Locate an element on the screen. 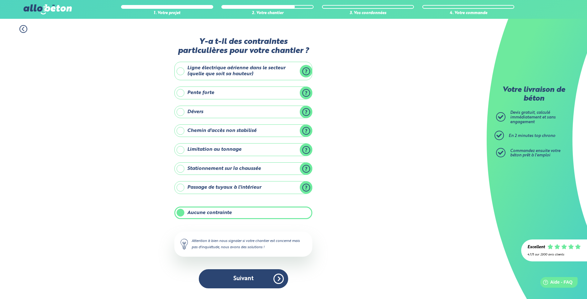 The height and width of the screenshot is (299, 587). div: 4.7/5 sur 2300 avis clients is located at coordinates (554, 255).